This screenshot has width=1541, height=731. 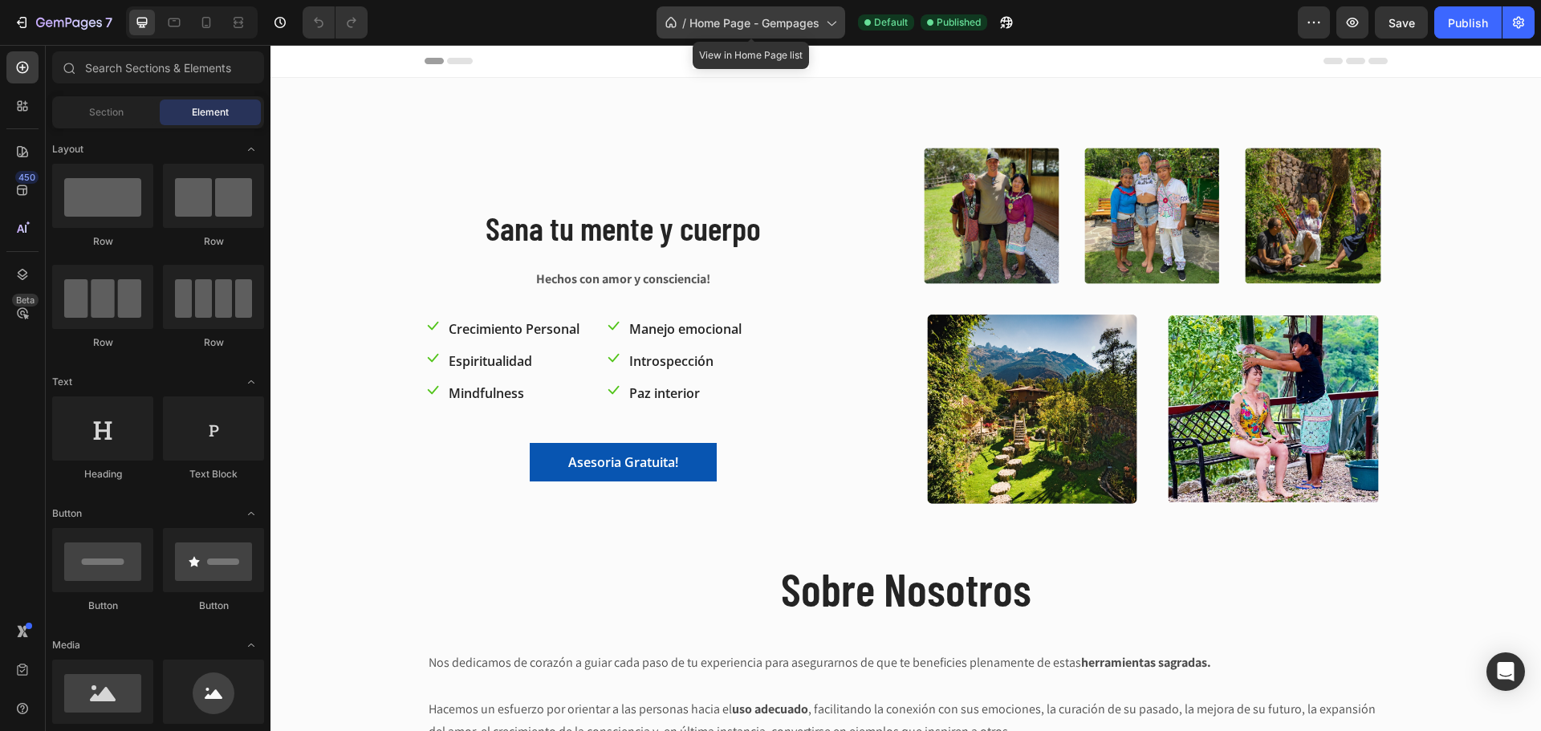 I want to click on button: 7, so click(x=63, y=22).